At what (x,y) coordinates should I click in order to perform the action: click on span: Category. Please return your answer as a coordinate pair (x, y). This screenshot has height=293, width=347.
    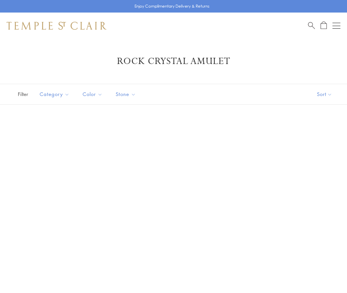
    Looking at the image, I should click on (55, 94).